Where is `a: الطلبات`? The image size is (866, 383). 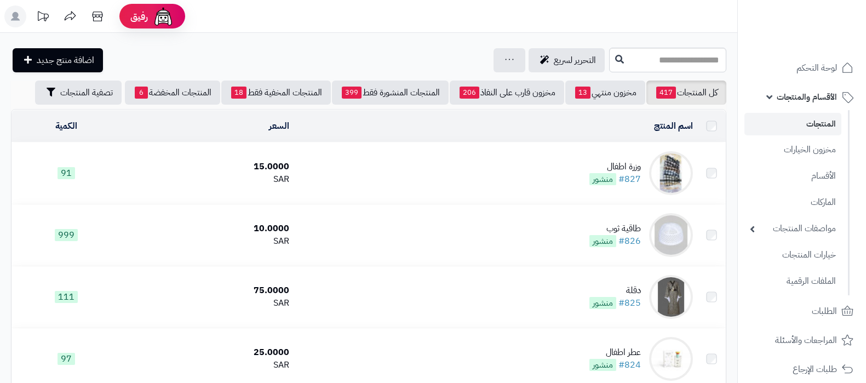 a: الطلبات is located at coordinates (802, 311).